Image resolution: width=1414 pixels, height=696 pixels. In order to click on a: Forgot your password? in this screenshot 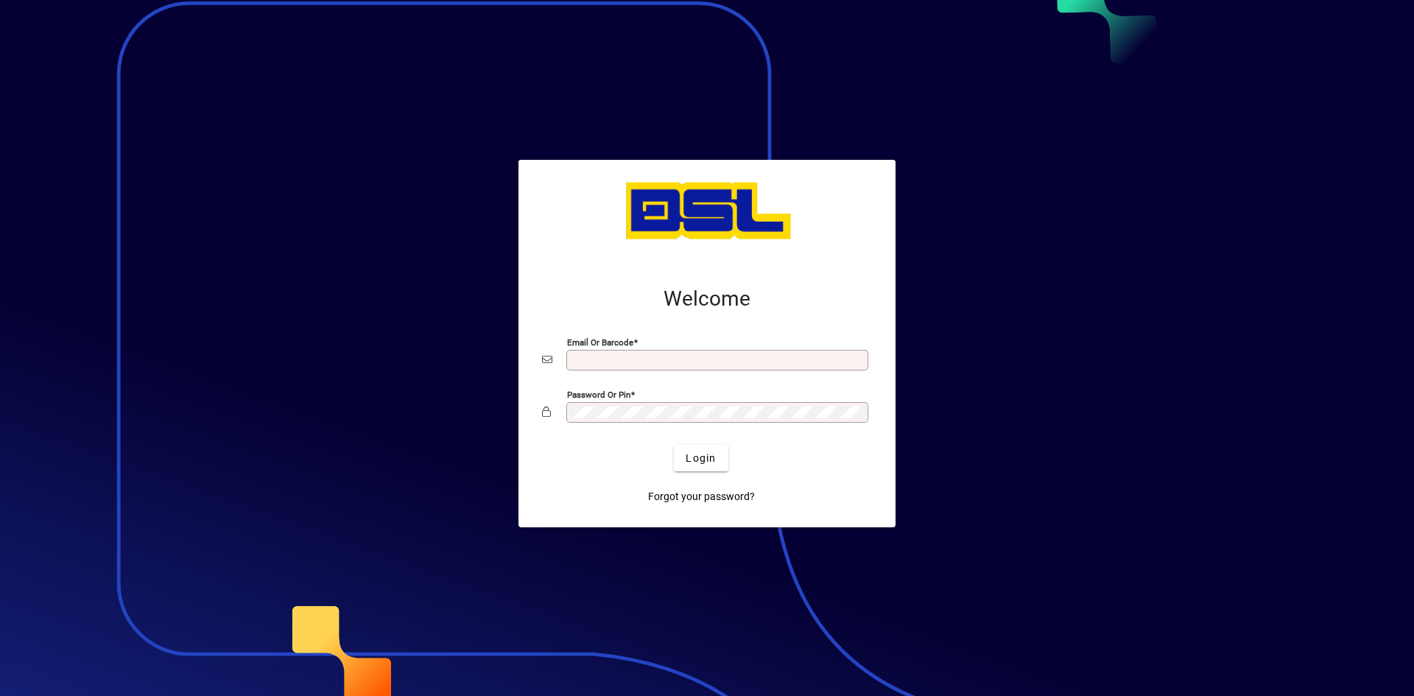, I will do `click(701, 496)`.